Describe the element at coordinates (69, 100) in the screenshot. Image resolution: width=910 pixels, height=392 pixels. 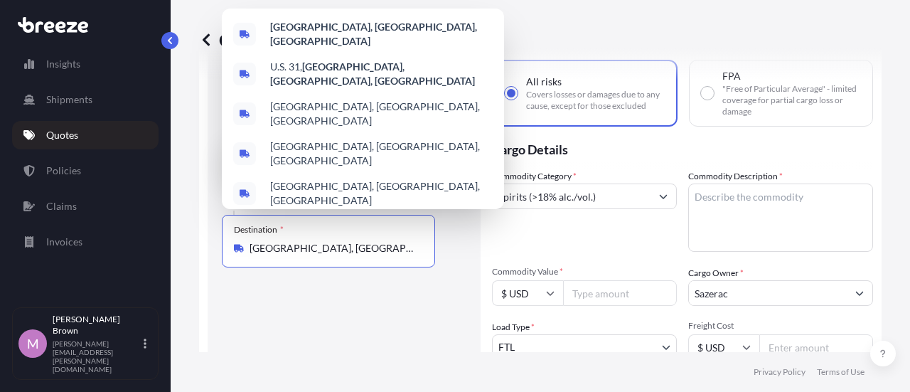
I see `p: Shipments` at that location.